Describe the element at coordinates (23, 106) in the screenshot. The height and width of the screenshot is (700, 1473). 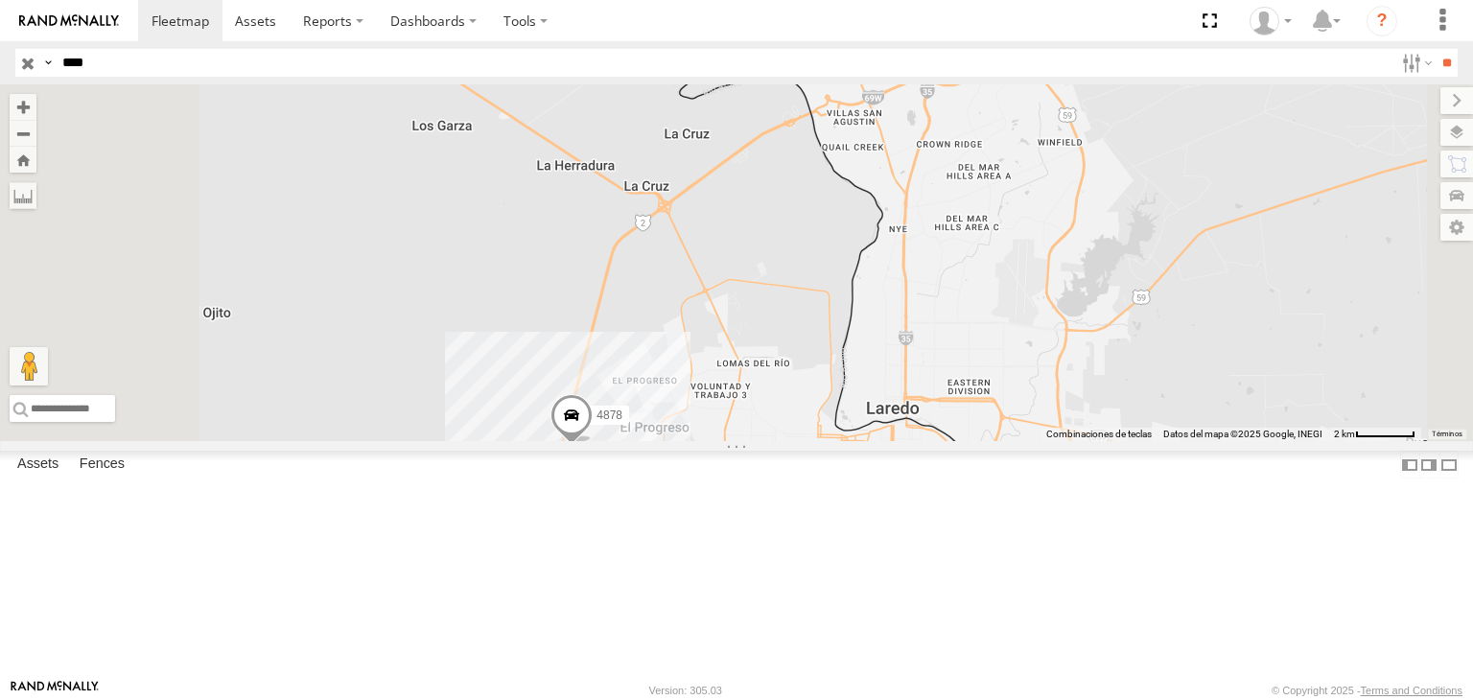
I see `button: Zoom in` at that location.